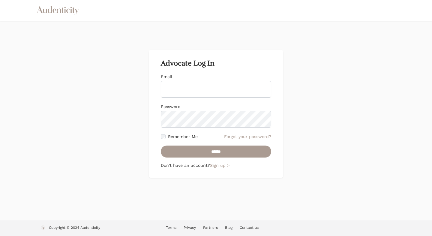 This screenshot has height=236, width=432. Describe the element at coordinates (190, 228) in the screenshot. I see `a: Privacy` at that location.